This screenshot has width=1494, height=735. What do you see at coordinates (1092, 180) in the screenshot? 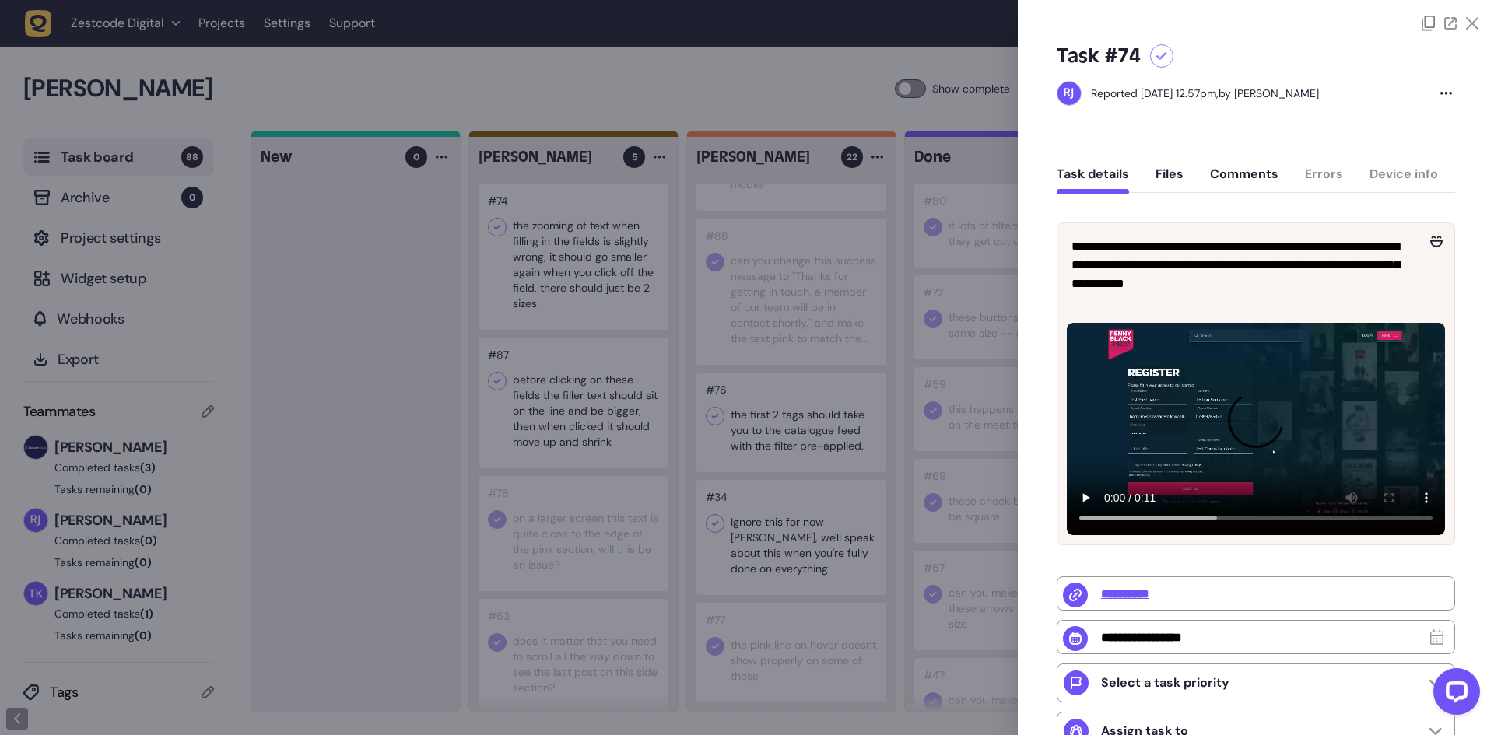
I see `button: Task details` at bounding box center [1092, 180].